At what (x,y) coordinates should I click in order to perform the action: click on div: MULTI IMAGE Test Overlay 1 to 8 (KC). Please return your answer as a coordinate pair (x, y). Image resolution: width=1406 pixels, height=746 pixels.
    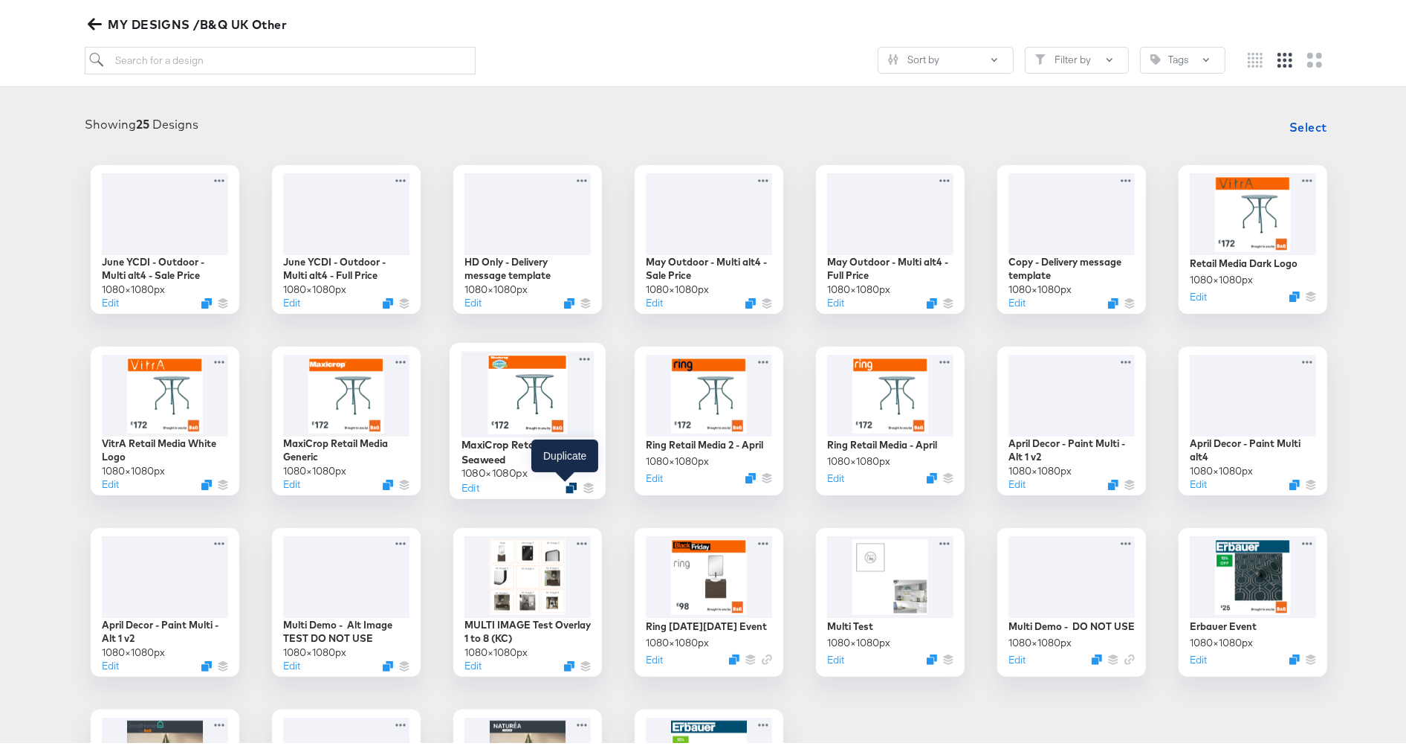
    Looking at the image, I should click on (528, 628).